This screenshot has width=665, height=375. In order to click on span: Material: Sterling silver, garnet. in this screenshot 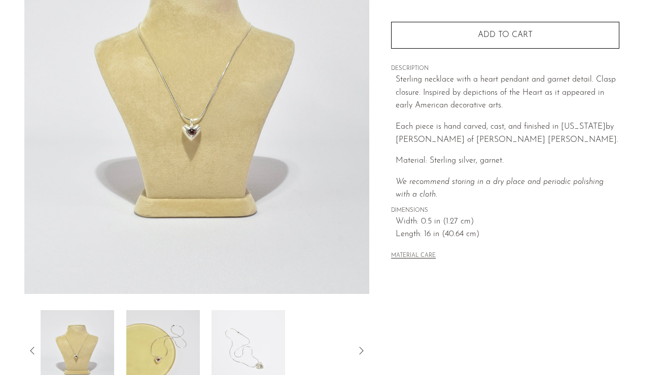, I will do `click(449, 161)`.